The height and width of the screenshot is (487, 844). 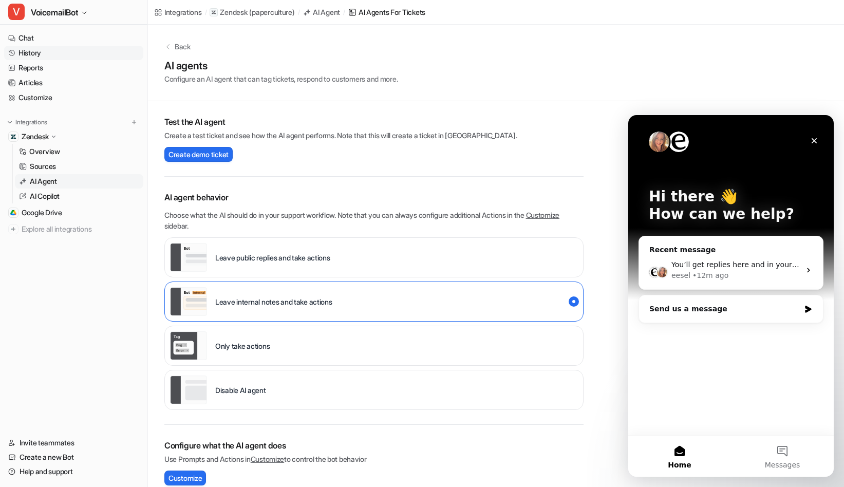 What do you see at coordinates (189, 302) in the screenshot?
I see `img: Leave internal notes and take actions` at bounding box center [189, 302].